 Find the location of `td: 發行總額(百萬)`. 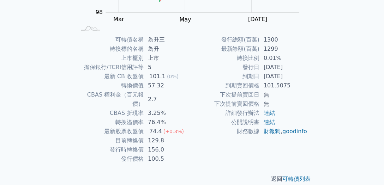

td: 發行總額(百萬) is located at coordinates (226, 40).